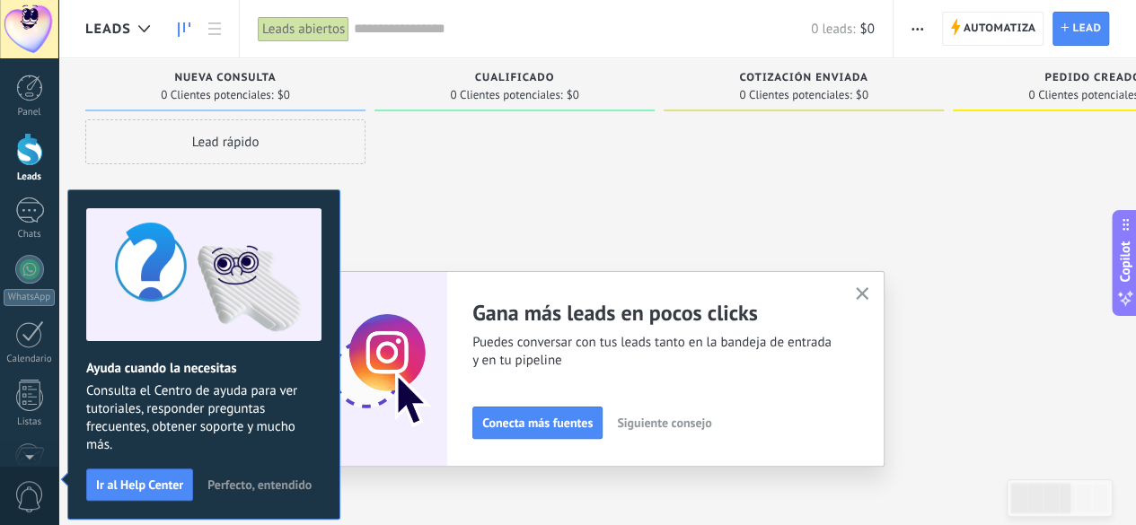  Describe the element at coordinates (215, 29) in the screenshot. I see `a: Lista` at that location.